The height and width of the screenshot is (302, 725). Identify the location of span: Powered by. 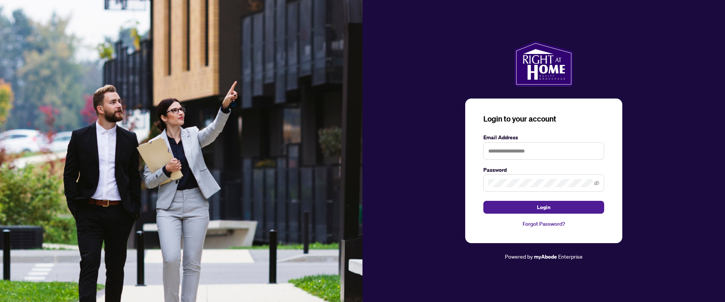
(519, 256).